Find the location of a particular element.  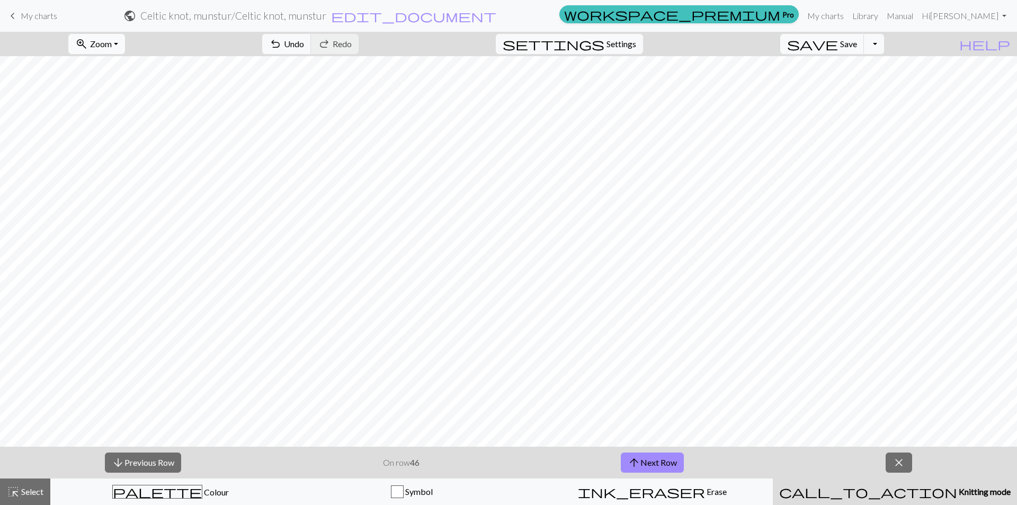

button: Save is located at coordinates (822, 44).